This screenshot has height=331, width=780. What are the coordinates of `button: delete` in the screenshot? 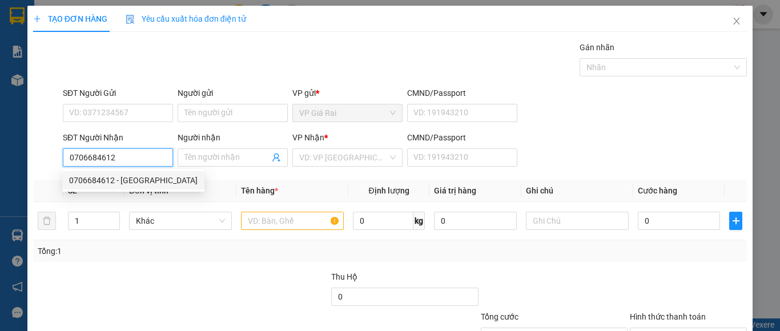 It's located at (47, 221).